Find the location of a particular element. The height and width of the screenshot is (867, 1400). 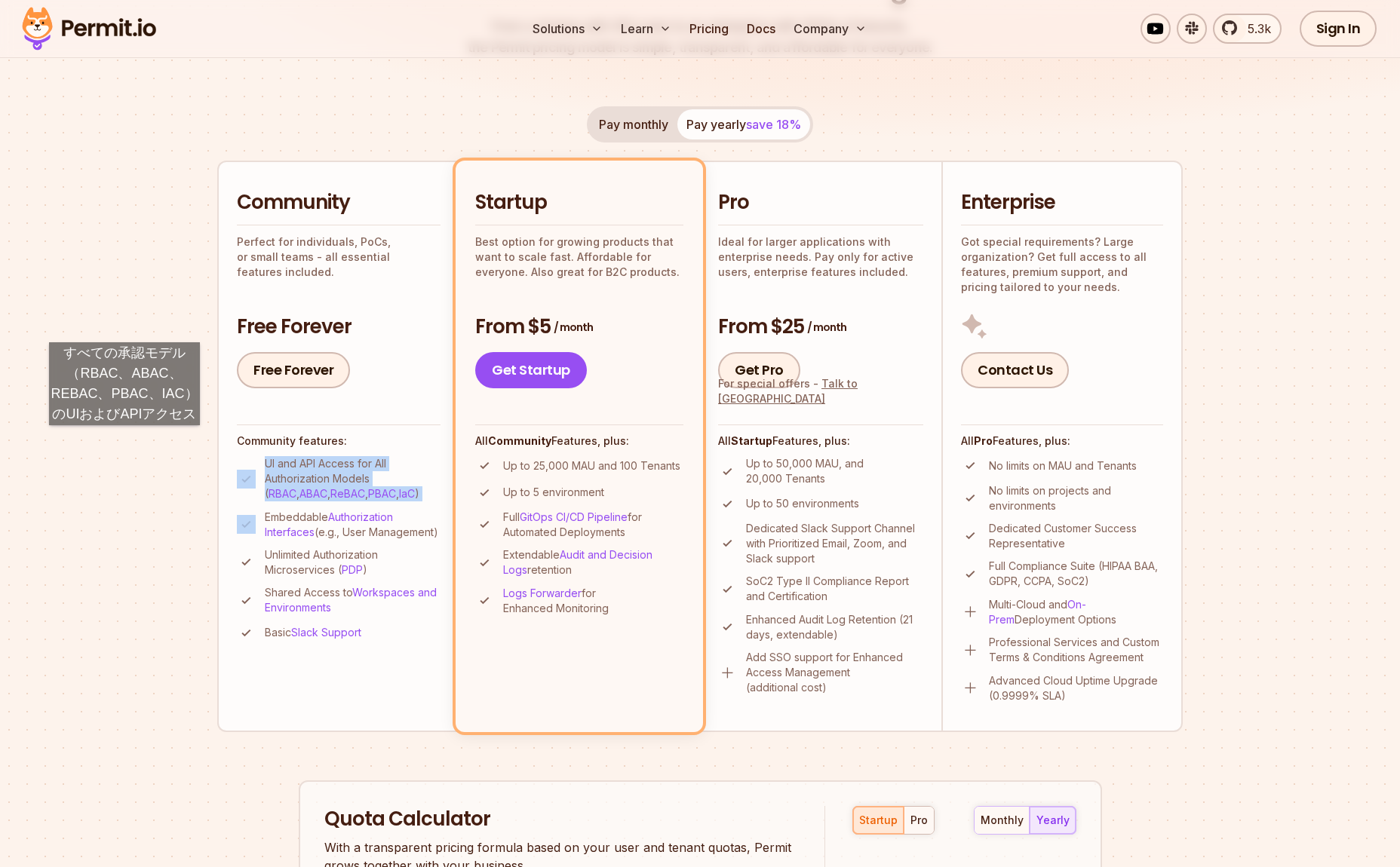

p: for Enhanced Monitoring is located at coordinates (593, 601).